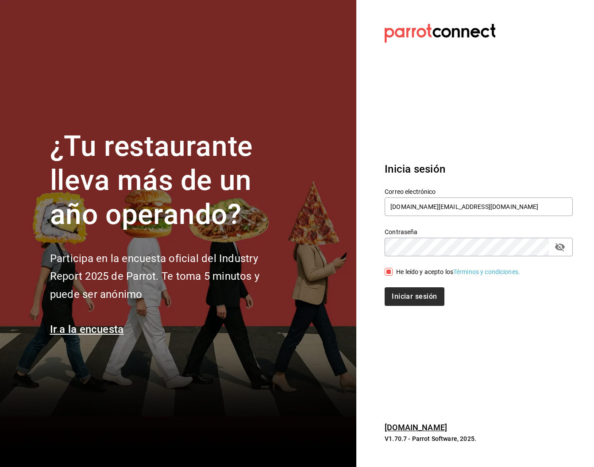 The height and width of the screenshot is (467, 594). Describe the element at coordinates (479, 232) in the screenshot. I see `label: Contraseña` at that location.